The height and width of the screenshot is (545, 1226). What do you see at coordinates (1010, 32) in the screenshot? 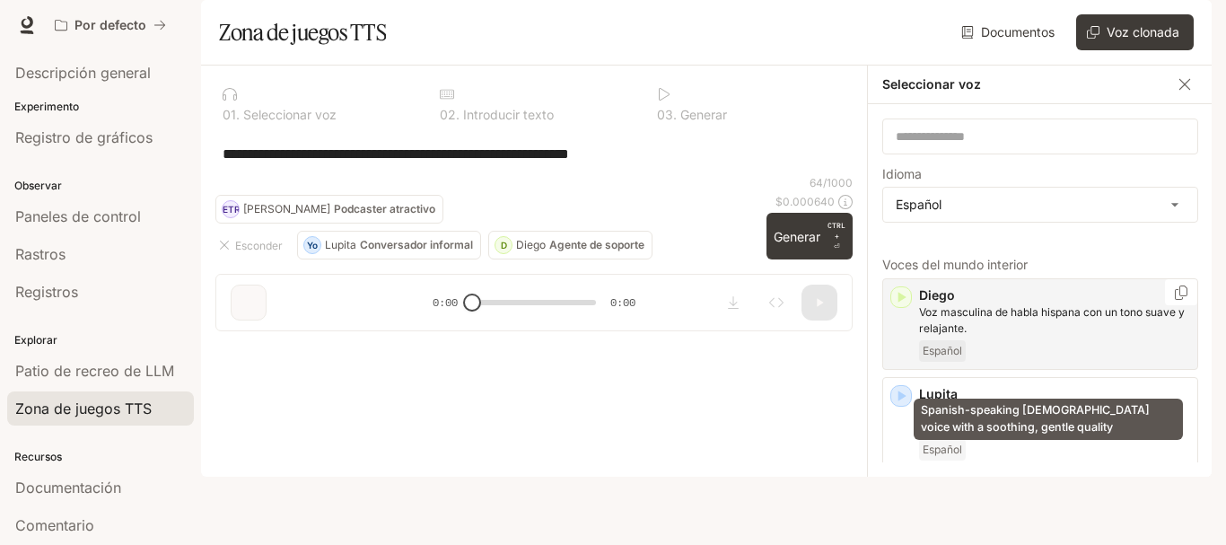
I see `a: Documentos` at bounding box center [1010, 32].